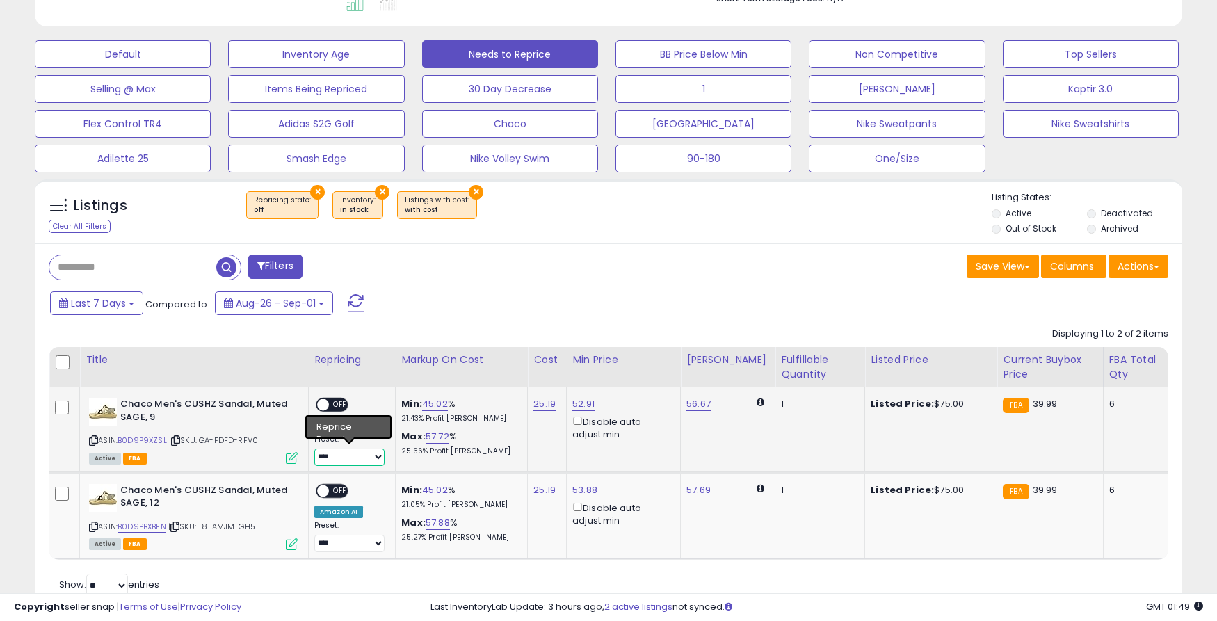 The image size is (1217, 621). What do you see at coordinates (316, 159) in the screenshot?
I see `button: Smash Edge` at bounding box center [316, 159].